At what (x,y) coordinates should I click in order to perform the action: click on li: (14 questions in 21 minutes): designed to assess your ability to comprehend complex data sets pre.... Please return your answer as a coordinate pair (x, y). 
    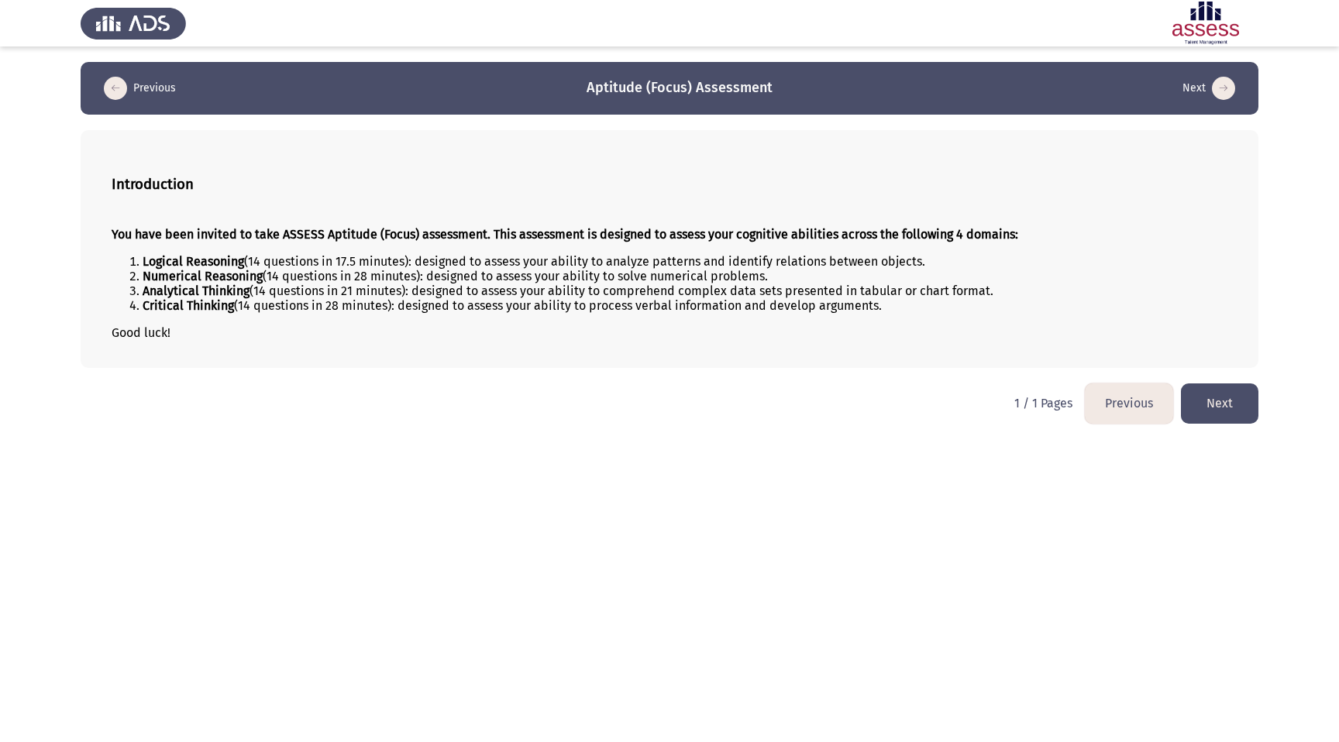
    Looking at the image, I should click on (685, 291).